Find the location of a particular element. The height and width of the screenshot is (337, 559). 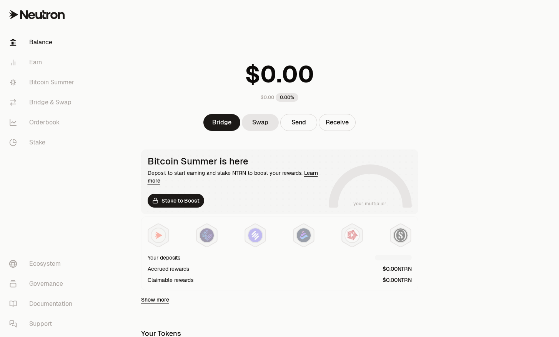

span: your multiplier is located at coordinates (370, 204).